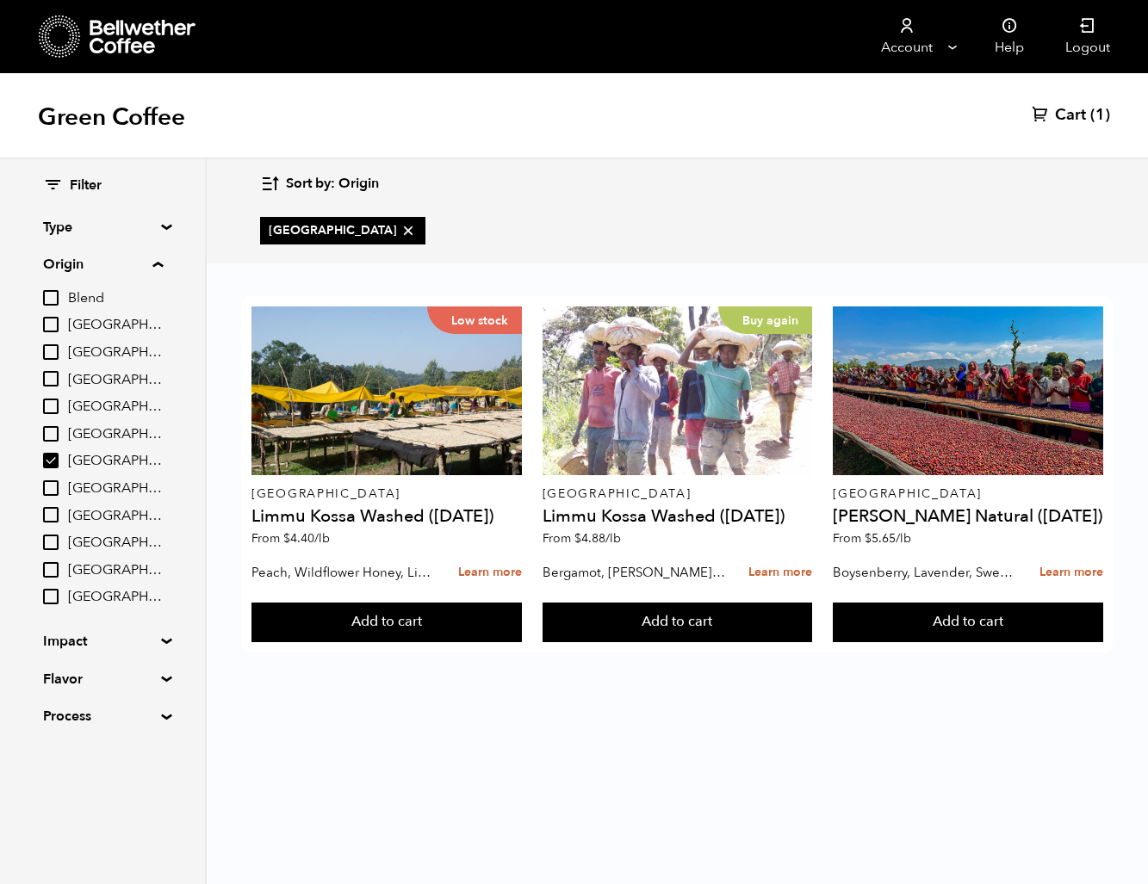  Describe the element at coordinates (1100, 115) in the screenshot. I see `span: (1)` at that location.